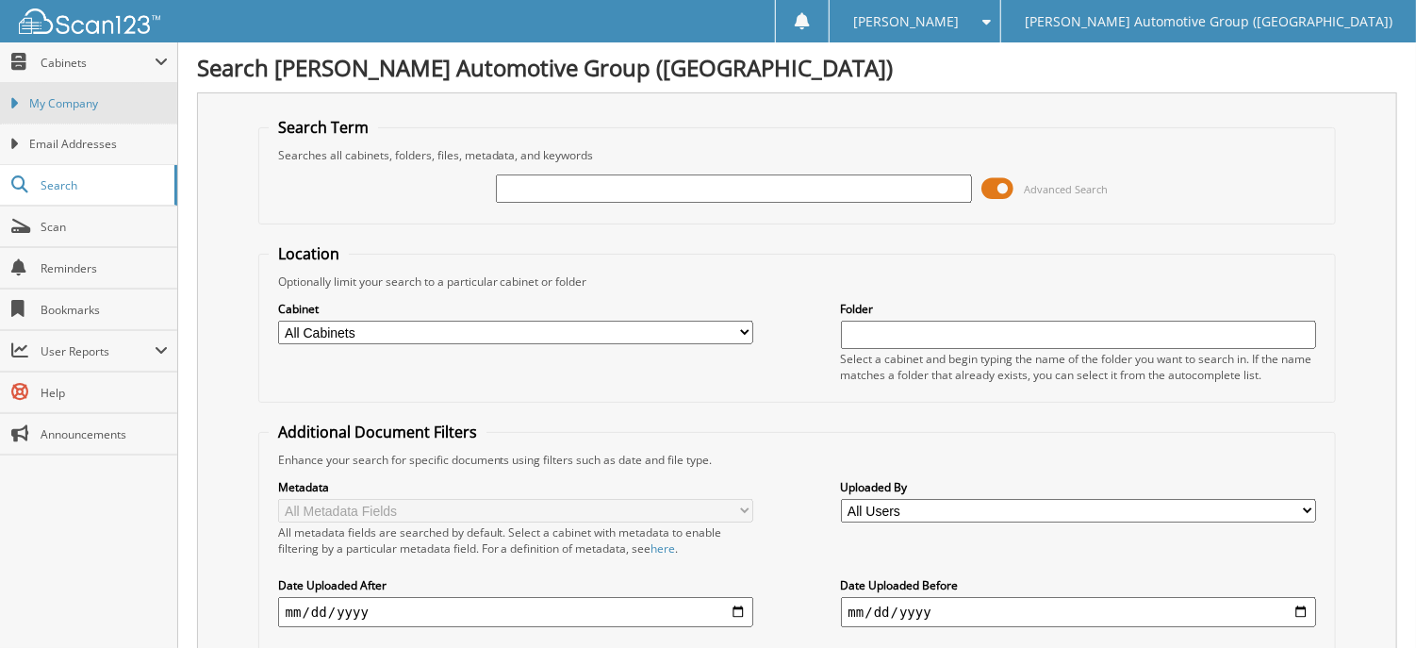 The width and height of the screenshot is (1416, 648). Describe the element at coordinates (516, 612) in the screenshot. I see `input: start` at that location.